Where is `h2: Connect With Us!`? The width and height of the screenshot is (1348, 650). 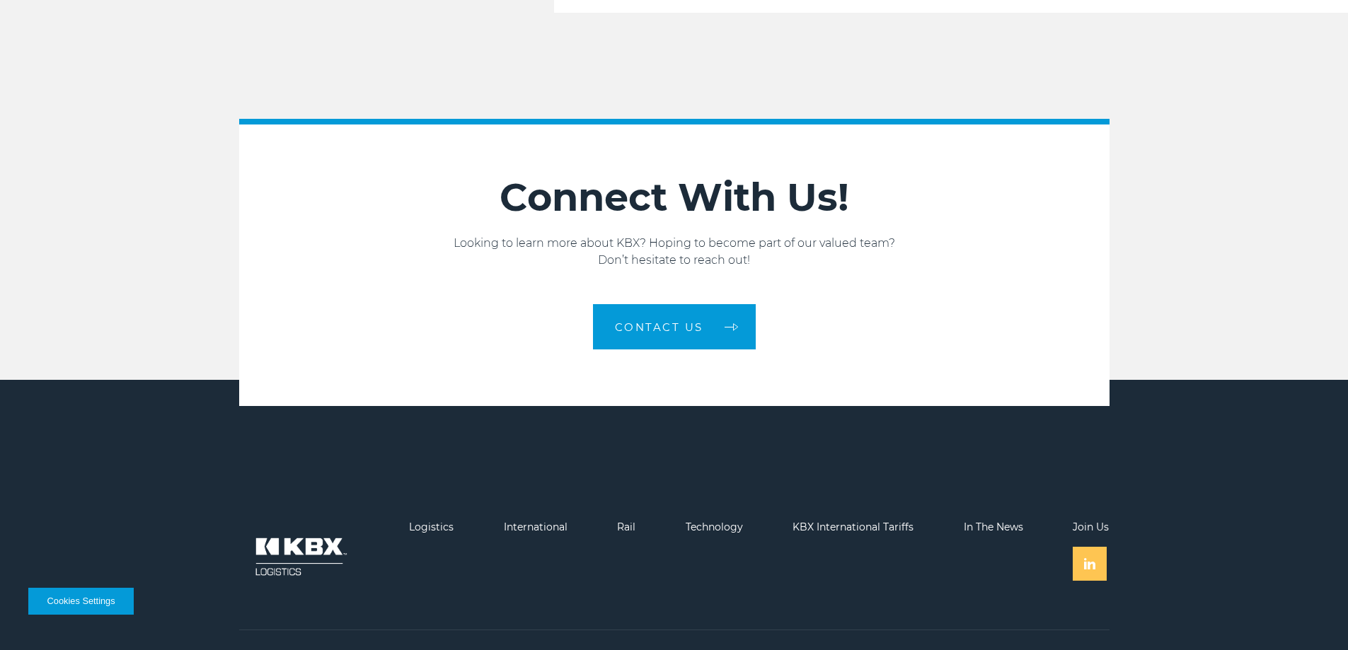
h2: Connect With Us! is located at coordinates (674, 197).